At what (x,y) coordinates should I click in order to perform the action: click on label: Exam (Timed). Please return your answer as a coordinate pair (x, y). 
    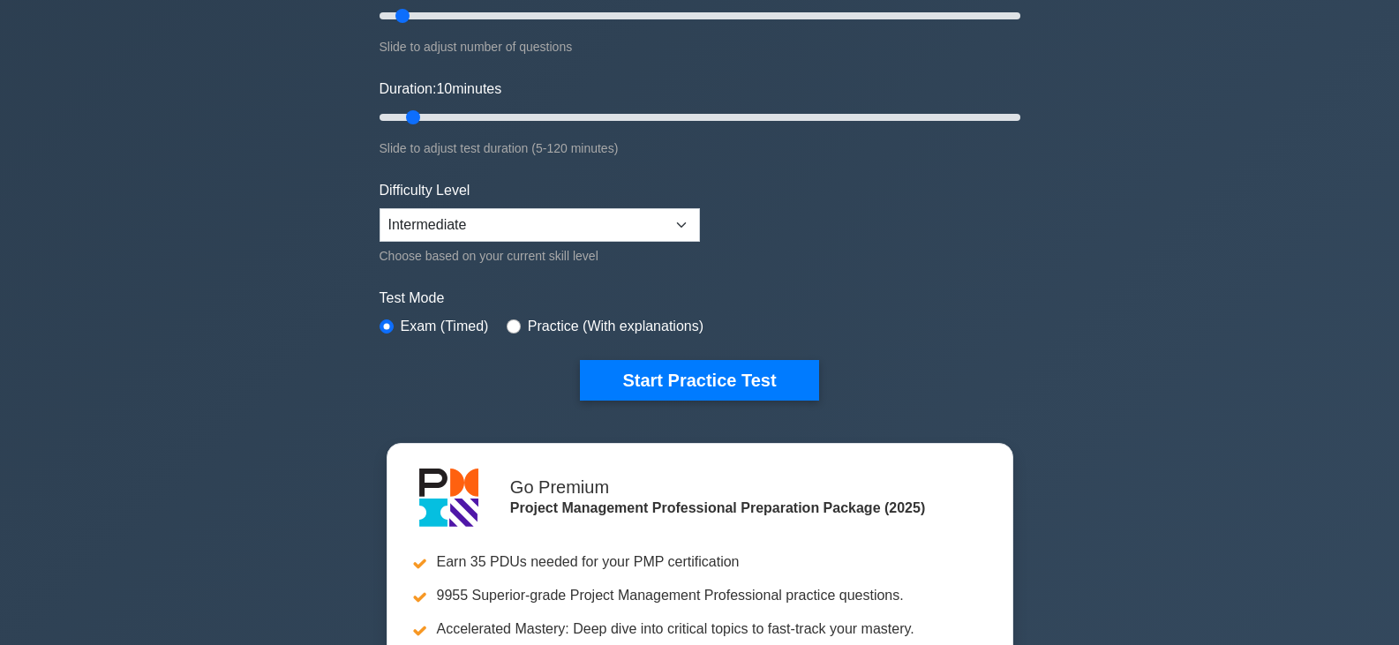
    Looking at the image, I should click on (445, 327).